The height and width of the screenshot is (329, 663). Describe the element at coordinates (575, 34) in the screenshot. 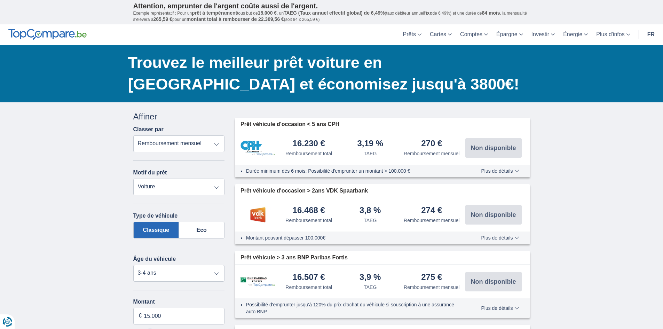

I see `a: Énergie` at that location.